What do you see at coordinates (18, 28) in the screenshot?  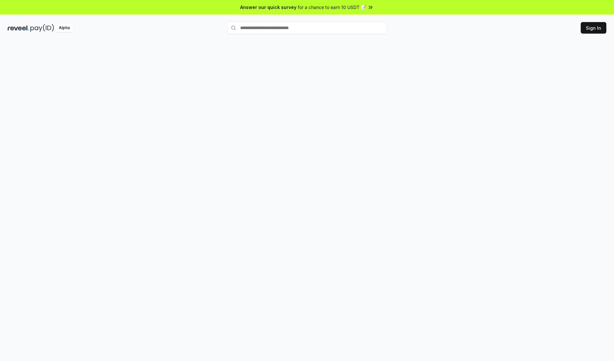 I see `img: reveel_dark` at bounding box center [18, 28].